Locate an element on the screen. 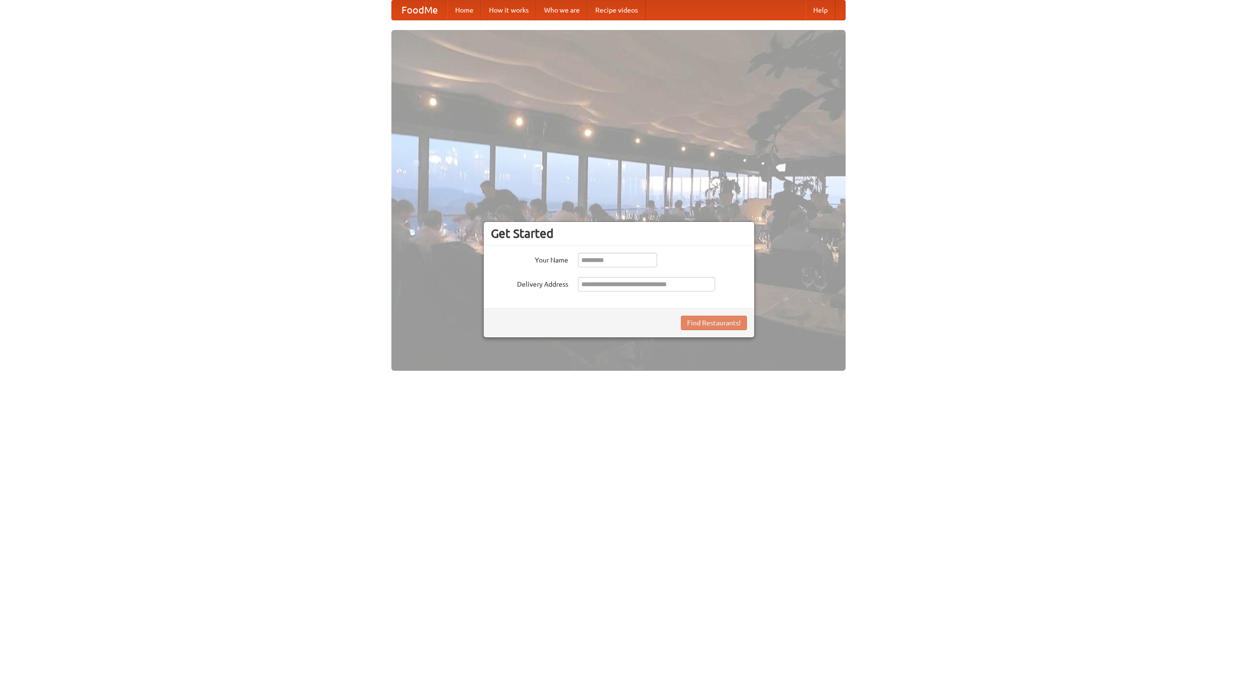 The height and width of the screenshot is (684, 1237). label: Delivery Address is located at coordinates (530, 283).